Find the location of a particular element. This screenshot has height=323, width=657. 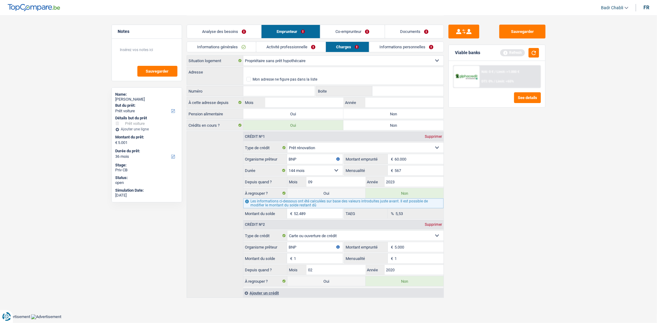

label: Situation logement is located at coordinates (215, 61).